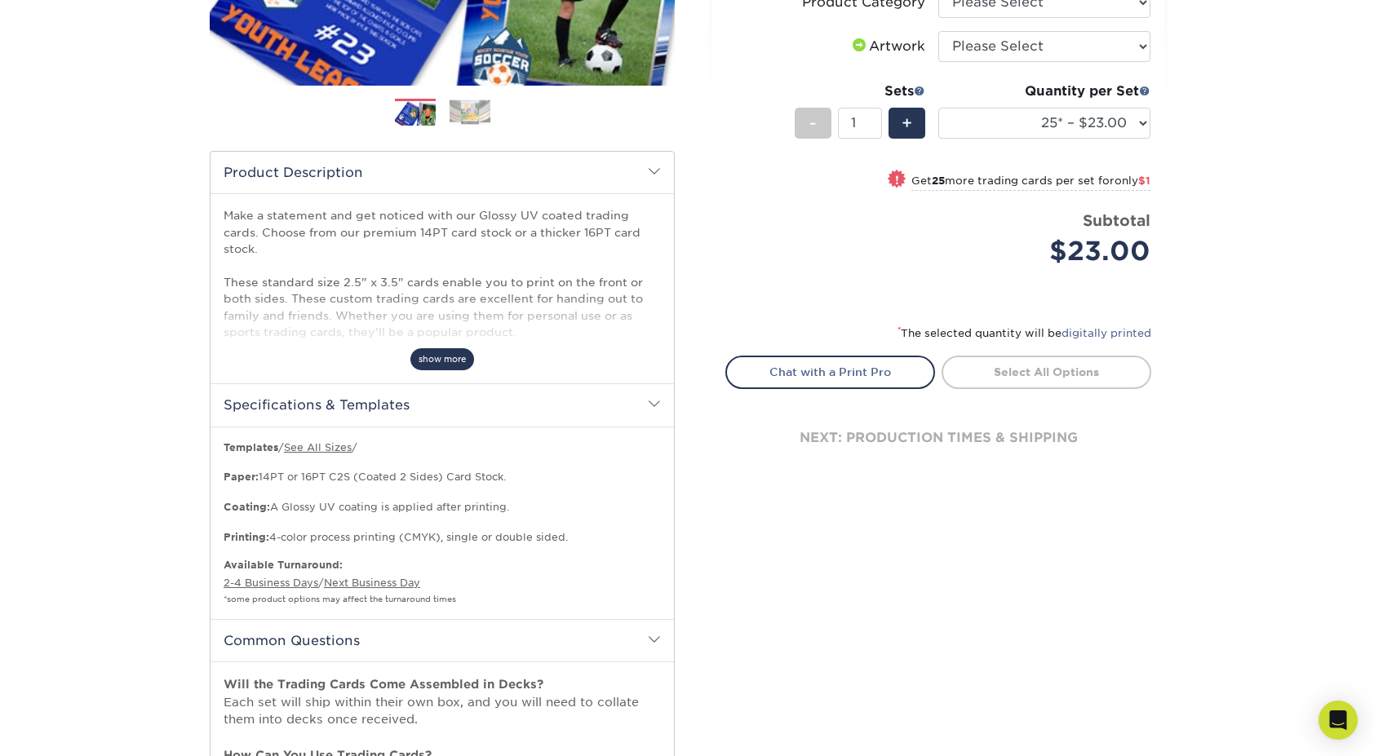  What do you see at coordinates (887, 47) in the screenshot?
I see `div: Artwork` at bounding box center [887, 47].